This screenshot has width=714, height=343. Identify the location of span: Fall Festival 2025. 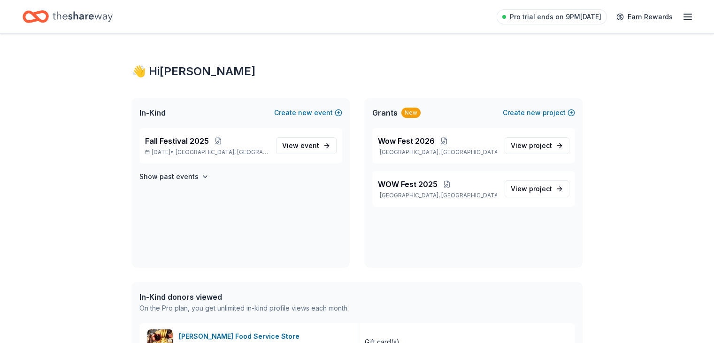
(177, 141).